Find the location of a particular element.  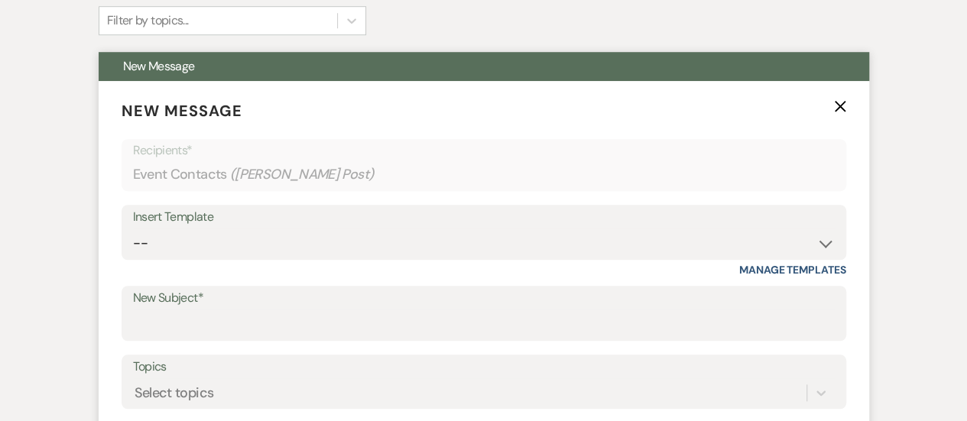

label: Topics is located at coordinates (484, 367).